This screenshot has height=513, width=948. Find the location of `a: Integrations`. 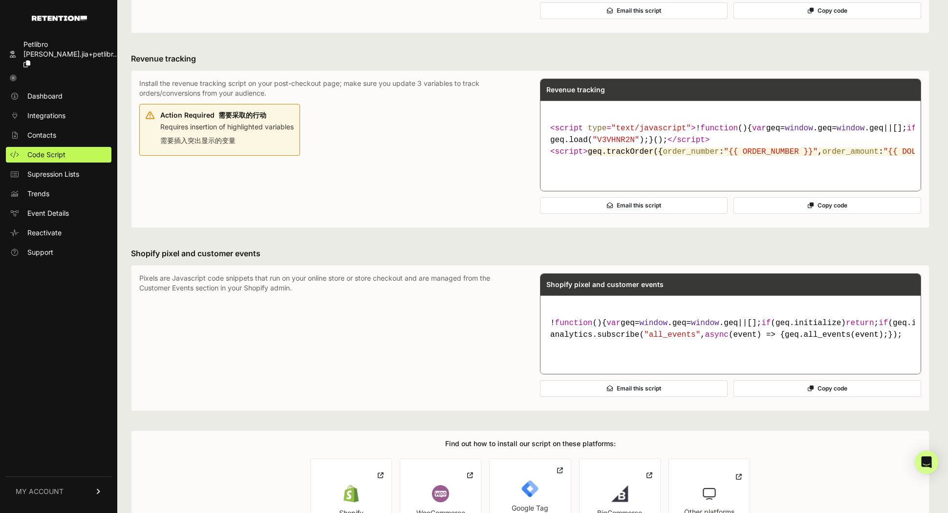

a: Integrations is located at coordinates (59, 116).